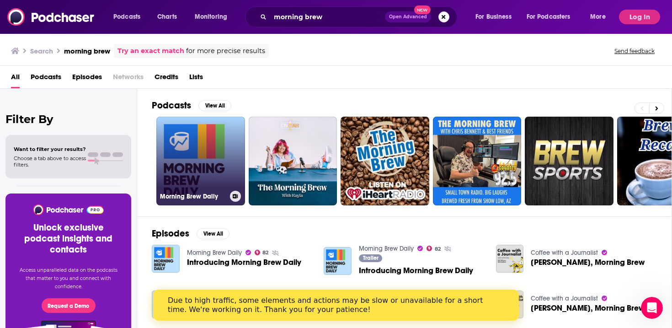  Describe the element at coordinates (15, 79) in the screenshot. I see `a: All` at that location.